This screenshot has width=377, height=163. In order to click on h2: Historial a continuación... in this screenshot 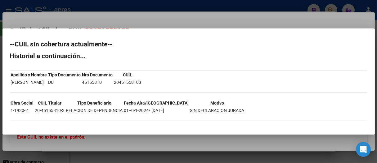, I will do `click(188, 56)`.